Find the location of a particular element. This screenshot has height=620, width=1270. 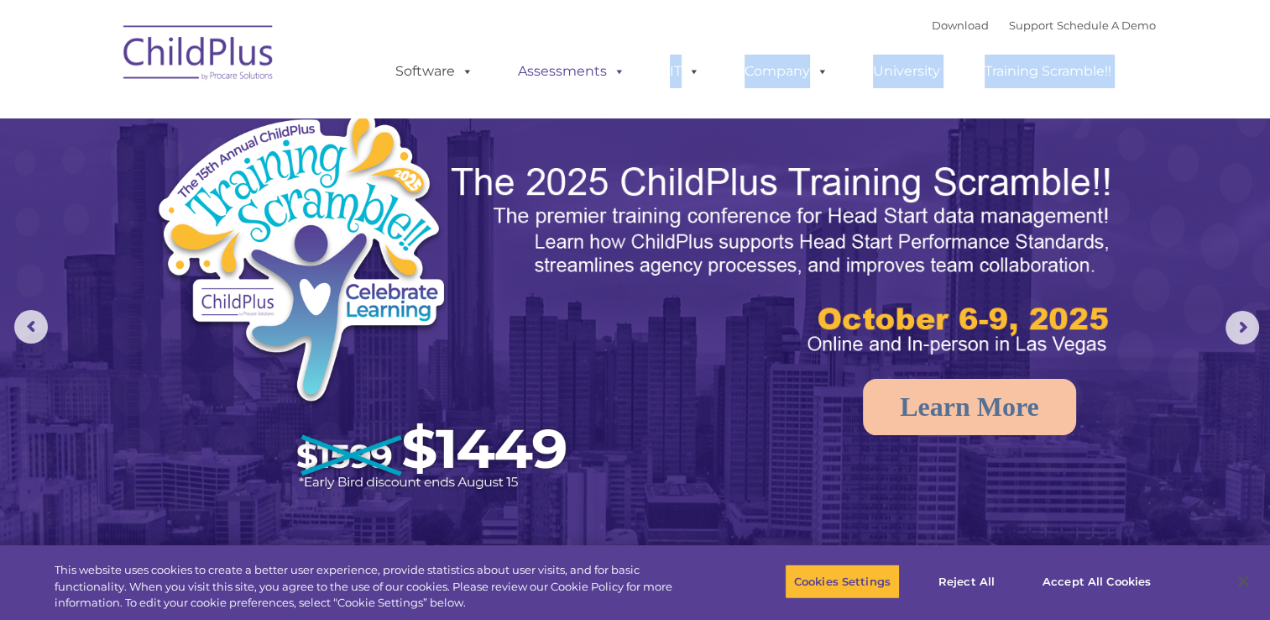

span: Last name is located at coordinates (259, 117).